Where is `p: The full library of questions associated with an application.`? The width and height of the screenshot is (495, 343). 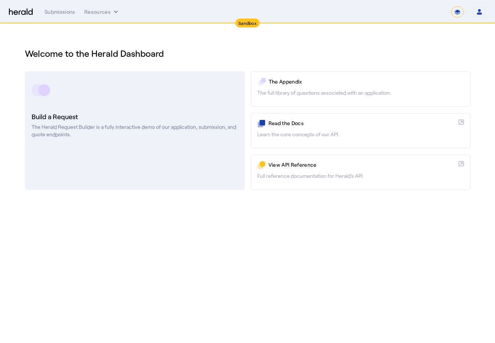
p: The full library of questions associated with an application. is located at coordinates (361, 93).